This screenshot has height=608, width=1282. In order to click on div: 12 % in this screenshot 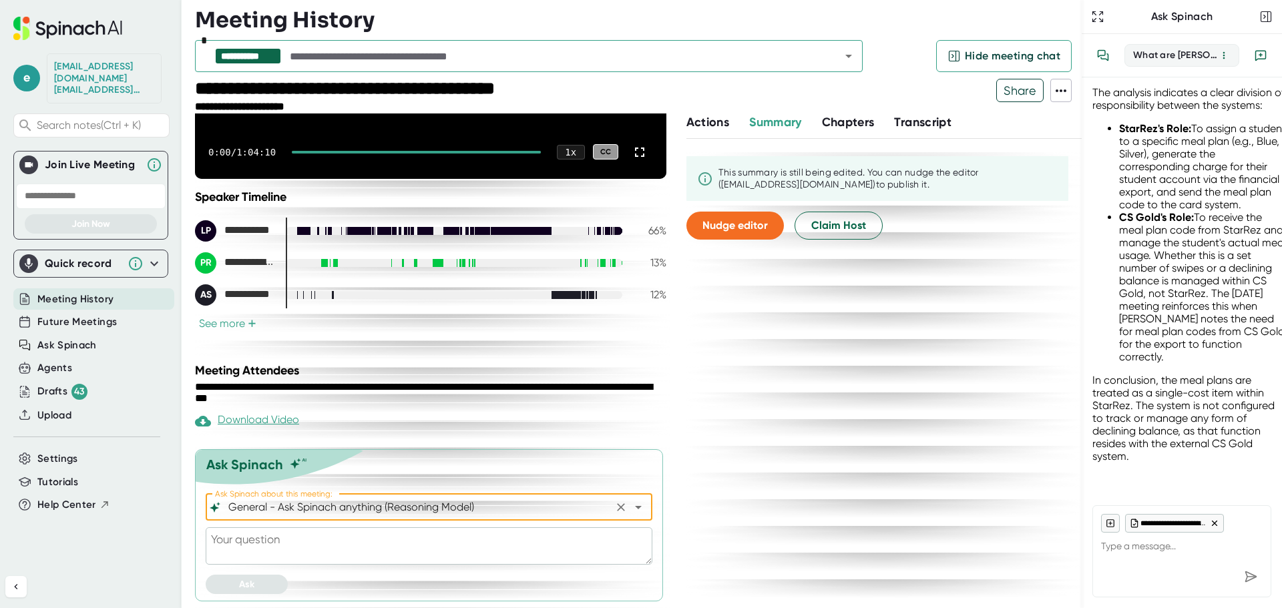, I will do `click(650, 294)`.